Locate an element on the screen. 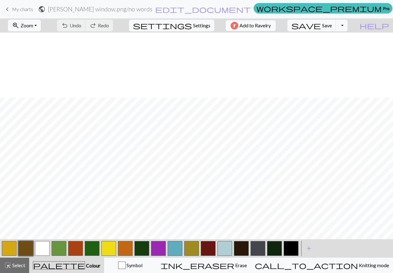 The width and height of the screenshot is (393, 273). span: edit_document is located at coordinates (203, 9).